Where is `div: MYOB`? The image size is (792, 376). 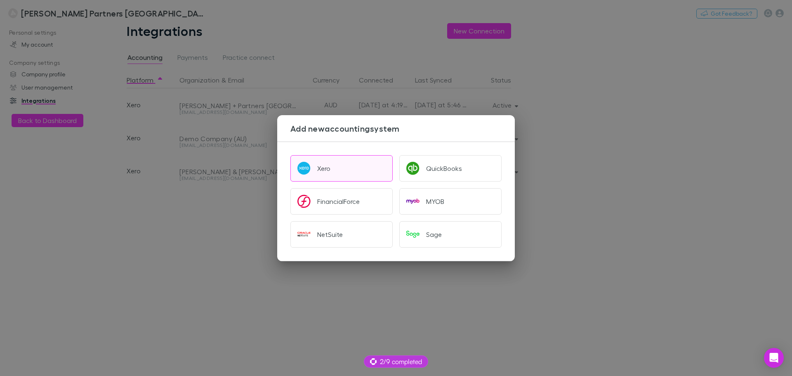
div: MYOB is located at coordinates (435, 201).